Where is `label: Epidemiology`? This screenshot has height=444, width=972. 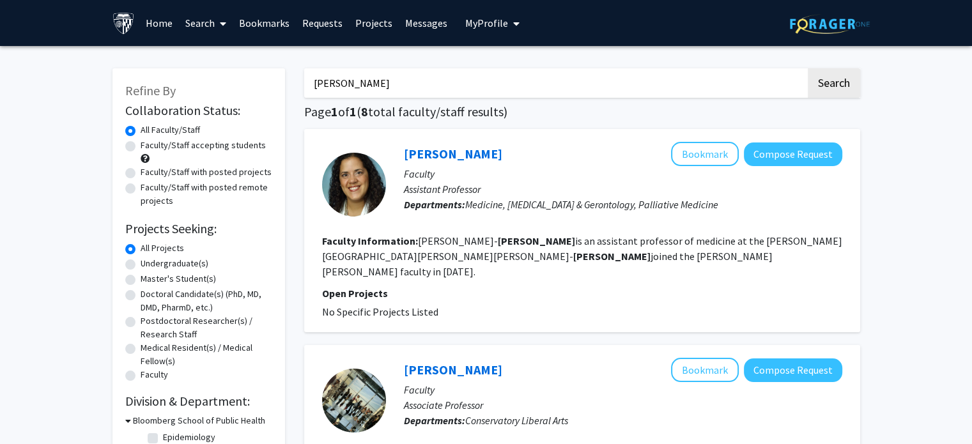 label: Epidemiology is located at coordinates (189, 437).